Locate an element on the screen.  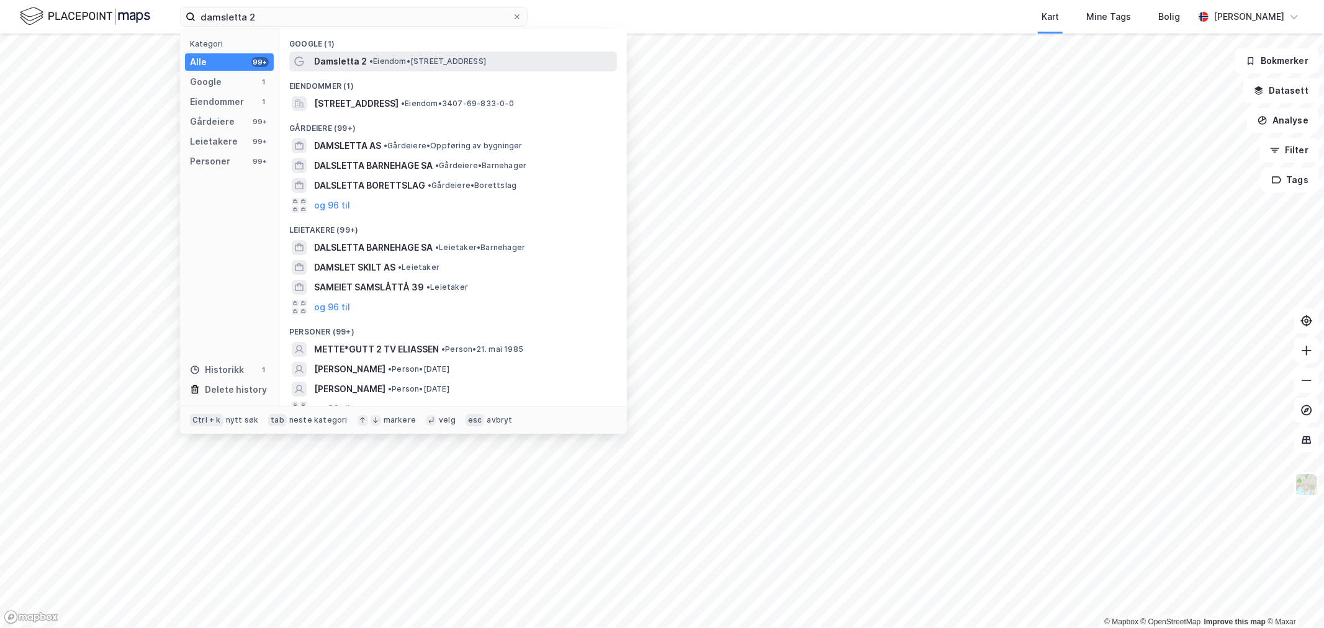
div: Delete history is located at coordinates (236, 390).